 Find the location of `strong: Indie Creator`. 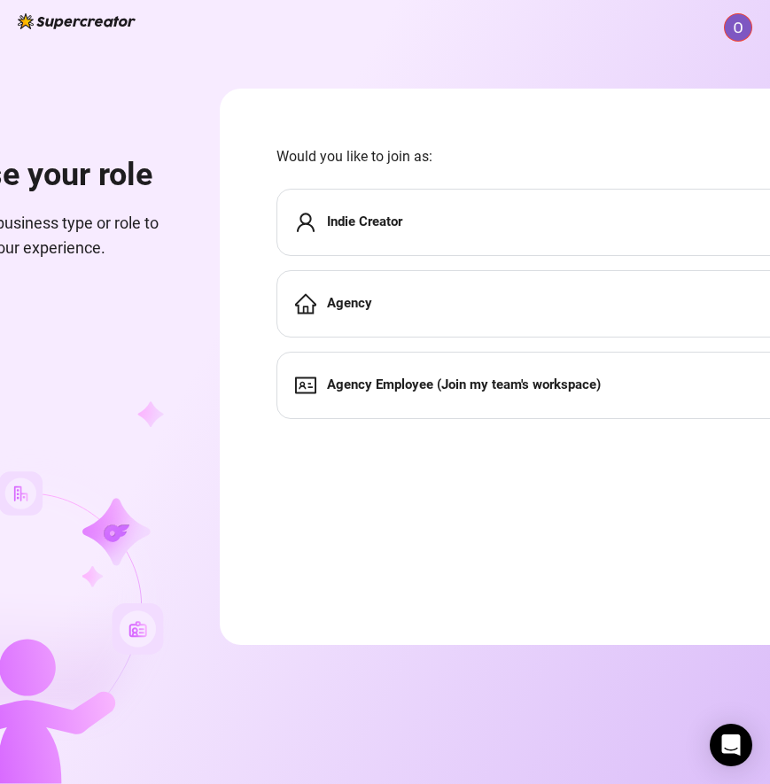

strong: Indie Creator is located at coordinates (364, 222).